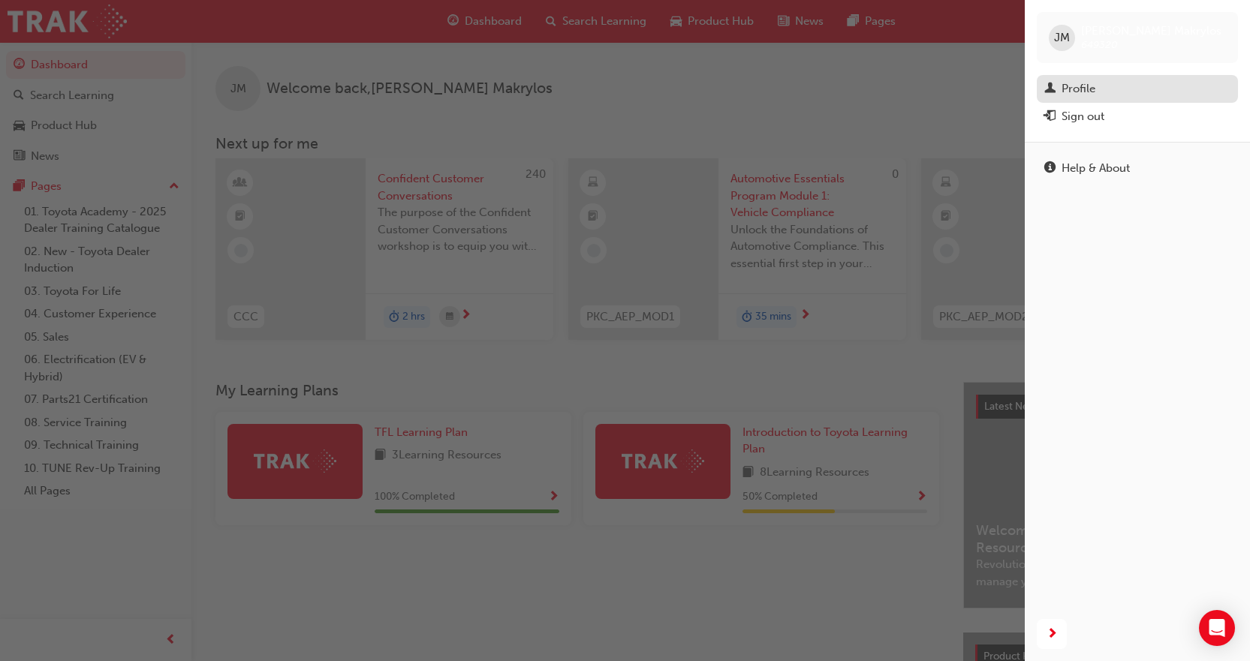 The height and width of the screenshot is (661, 1250). Describe the element at coordinates (1061, 38) in the screenshot. I see `span: JM` at that location.